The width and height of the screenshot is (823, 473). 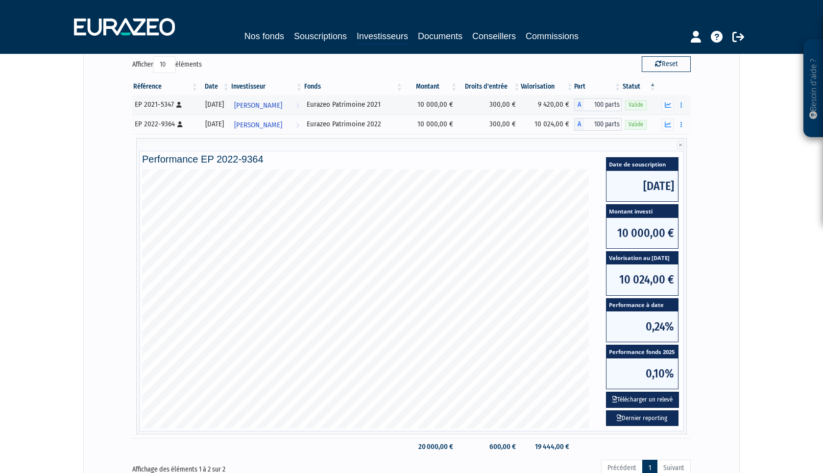 What do you see at coordinates (642, 233) in the screenshot?
I see `span: 10 000,00 €` at bounding box center [642, 233].